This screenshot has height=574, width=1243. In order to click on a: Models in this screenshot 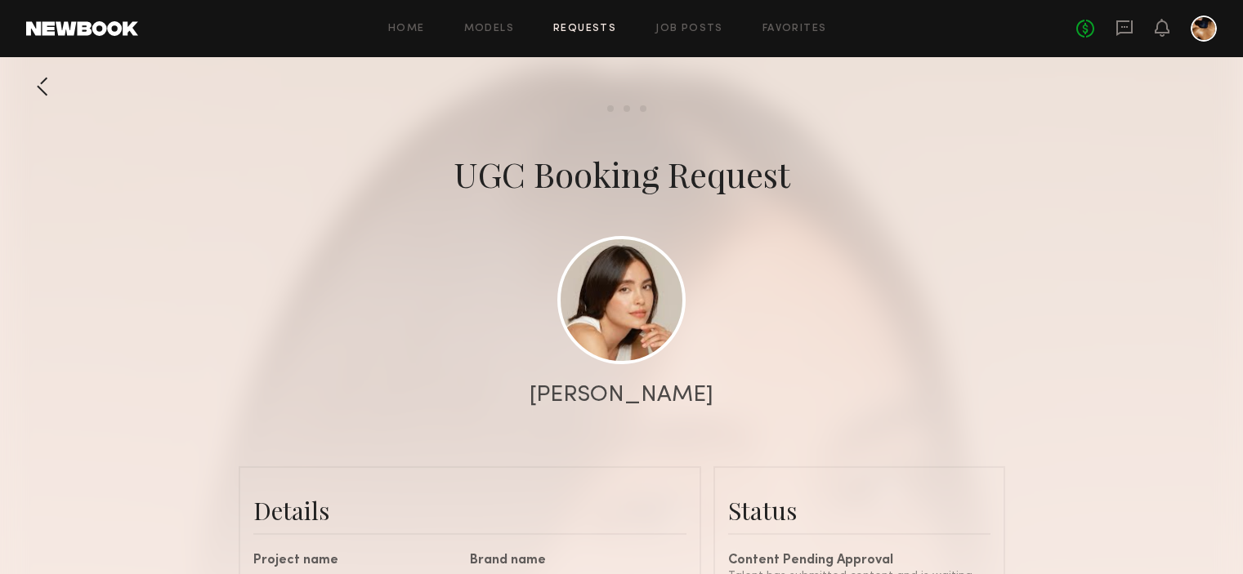, I will do `click(489, 29)`.